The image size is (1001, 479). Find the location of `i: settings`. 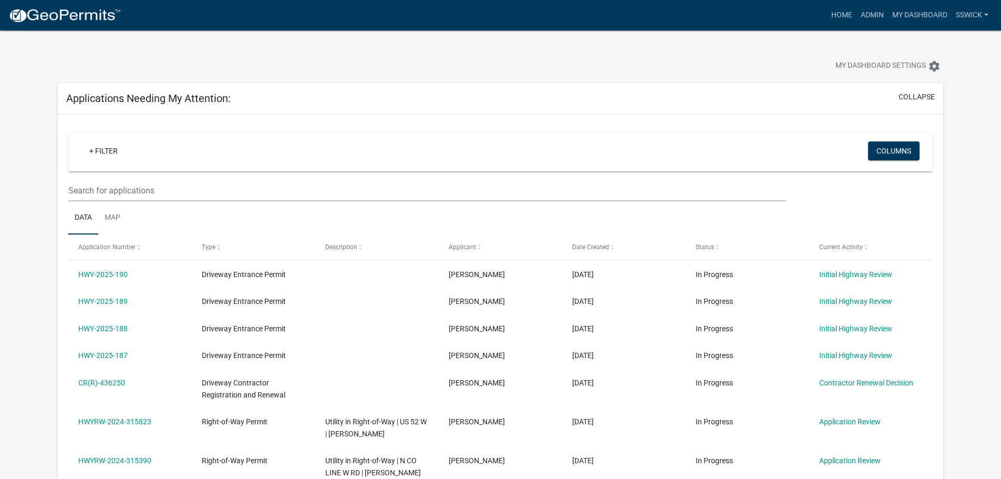

i: settings is located at coordinates (935, 66).